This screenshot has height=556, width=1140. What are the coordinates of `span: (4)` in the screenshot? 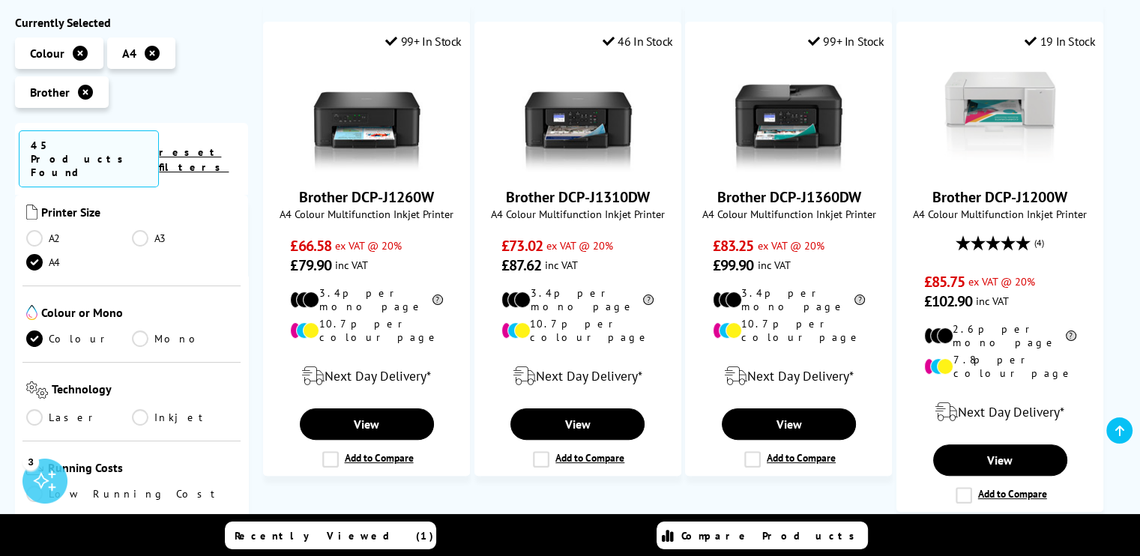 It's located at (1039, 243).